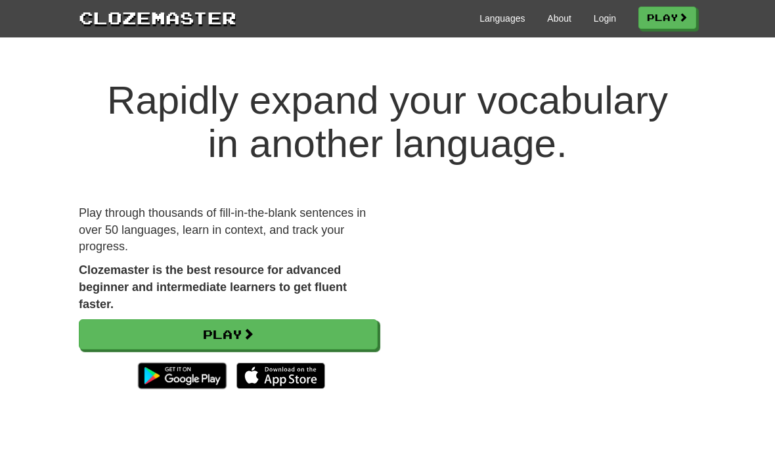 The height and width of the screenshot is (450, 775). What do you see at coordinates (280, 376) in the screenshot?
I see `img: Download_on_the_App_Store_Badge_US-UK_135x40-25178aeef6eb6b83b96f5f2d004eda3bffbb37122de64afbaef7...` at bounding box center [280, 376].